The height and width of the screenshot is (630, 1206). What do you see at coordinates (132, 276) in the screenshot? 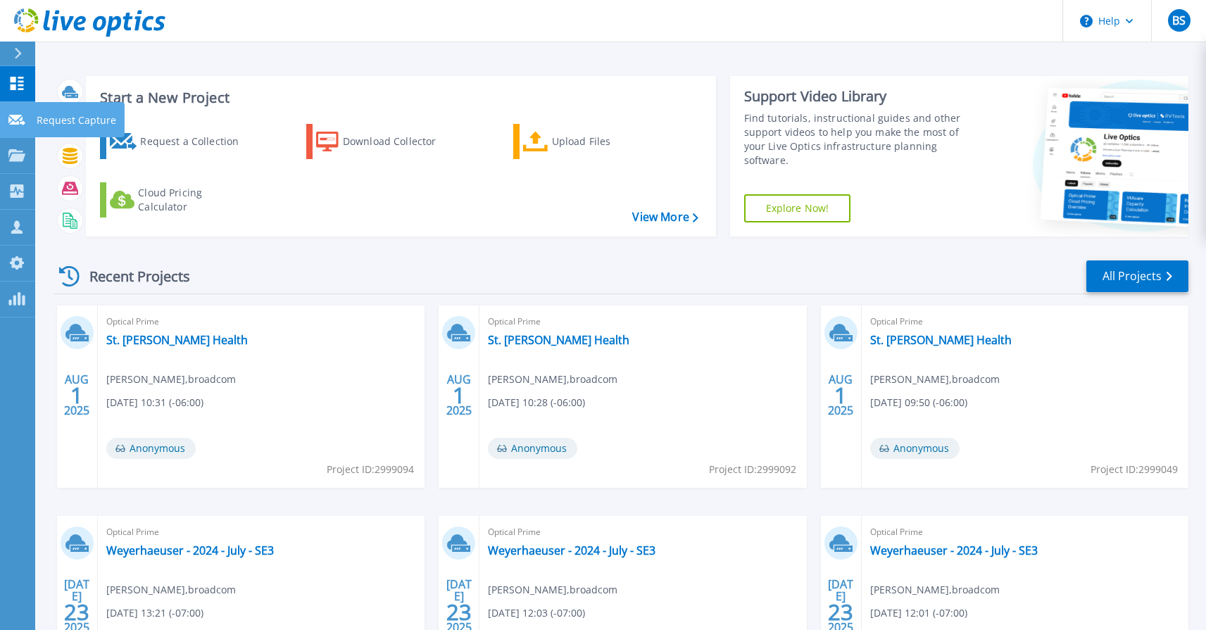
I see `div: Recent Projects` at bounding box center [132, 276].